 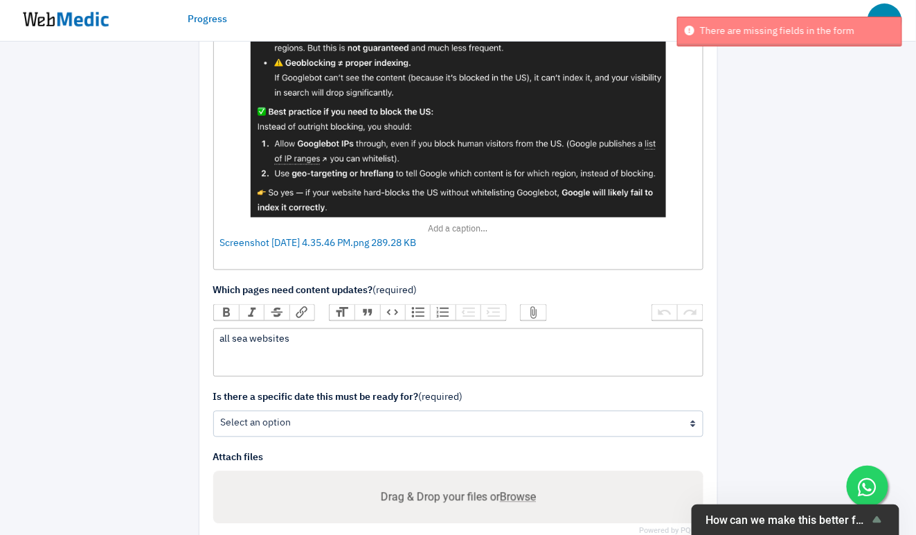 What do you see at coordinates (458, 497) in the screenshot?
I see `label: Drag & Drop your files or` at bounding box center [458, 497].